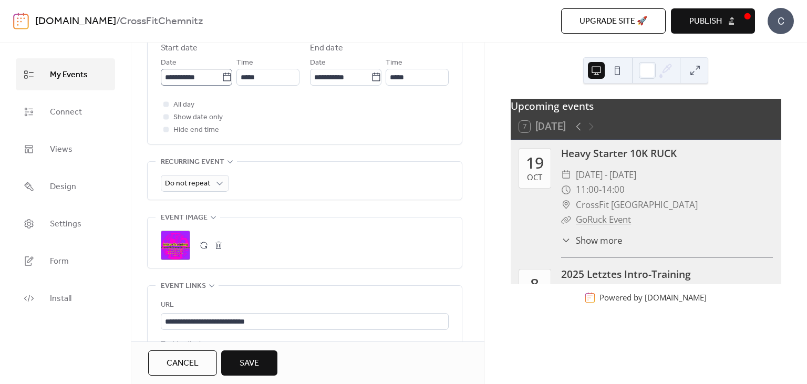 This screenshot has width=807, height=384. I want to click on span: 14:00, so click(613, 190).